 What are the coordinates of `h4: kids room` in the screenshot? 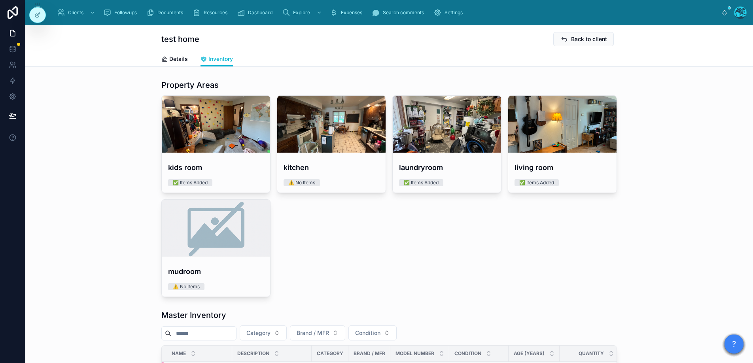 It's located at (216, 167).